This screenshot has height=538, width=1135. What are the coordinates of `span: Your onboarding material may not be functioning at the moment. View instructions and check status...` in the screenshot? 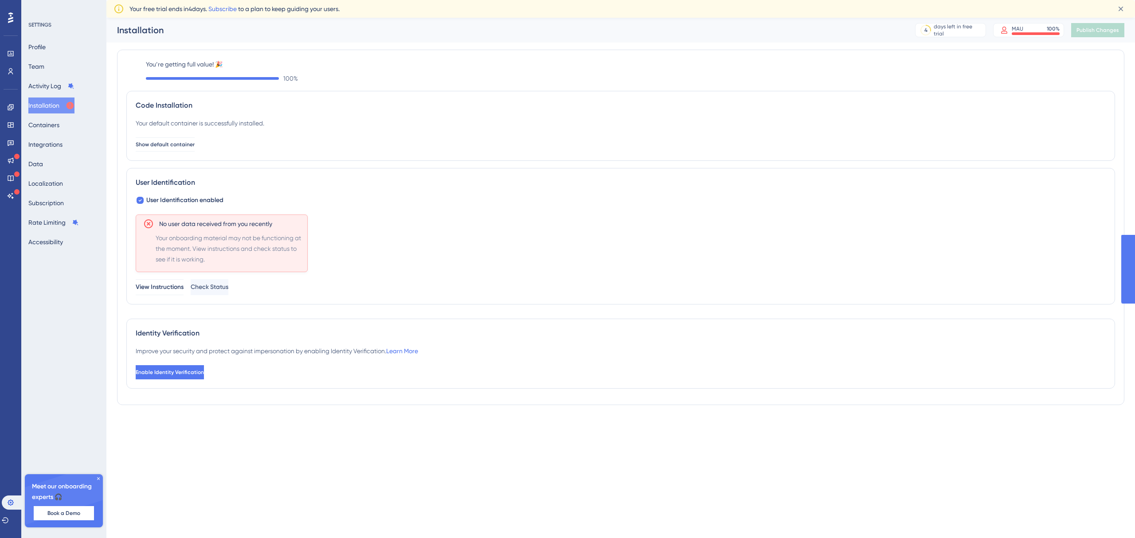 It's located at (230, 249).